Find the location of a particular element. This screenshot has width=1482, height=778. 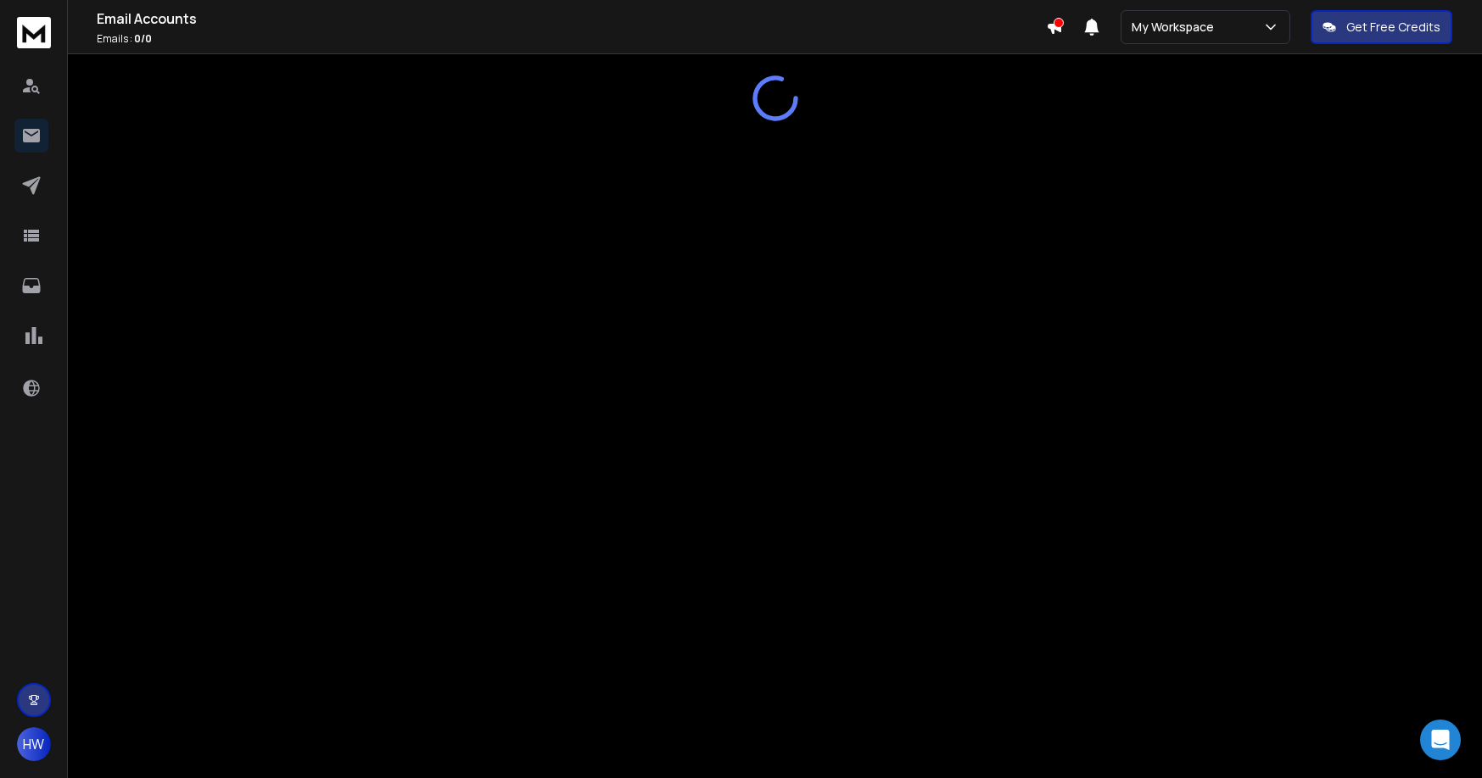

h1: Email Accounts is located at coordinates (571, 19).